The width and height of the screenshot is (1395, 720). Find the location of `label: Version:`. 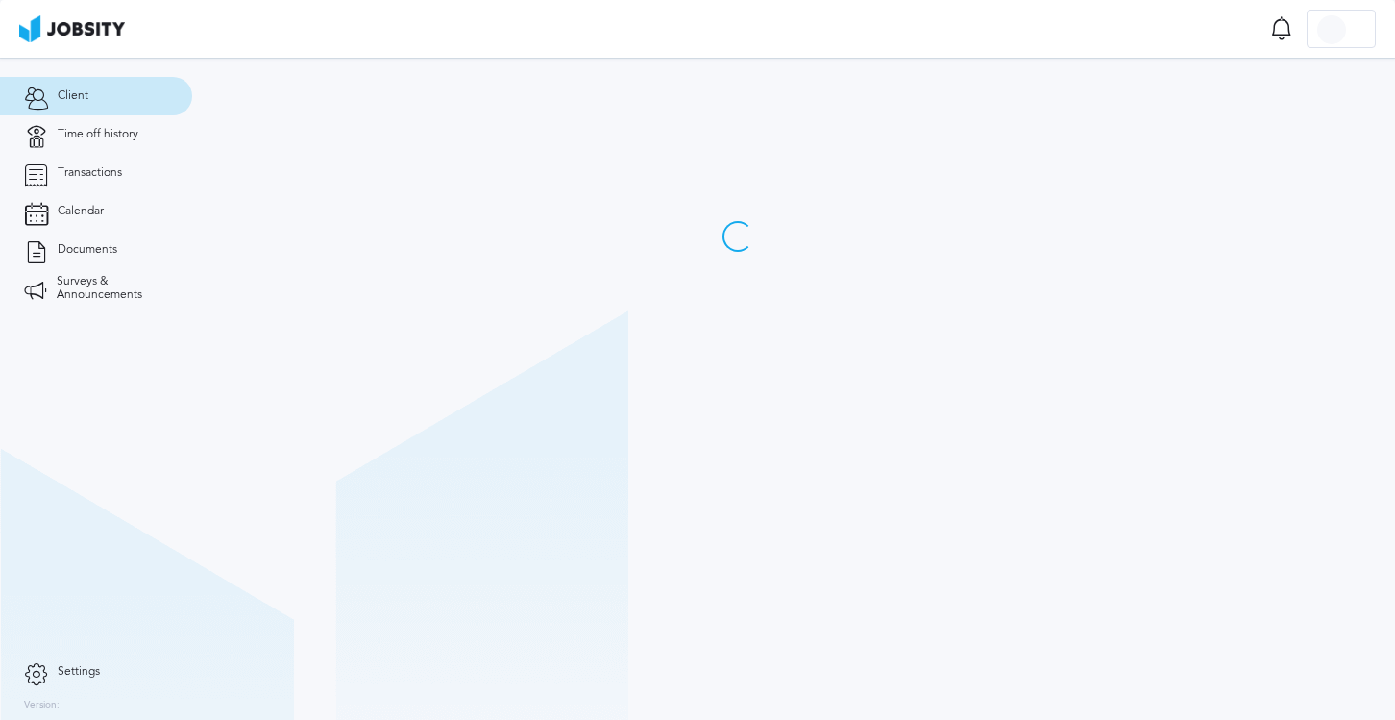

label: Version: is located at coordinates (41, 705).